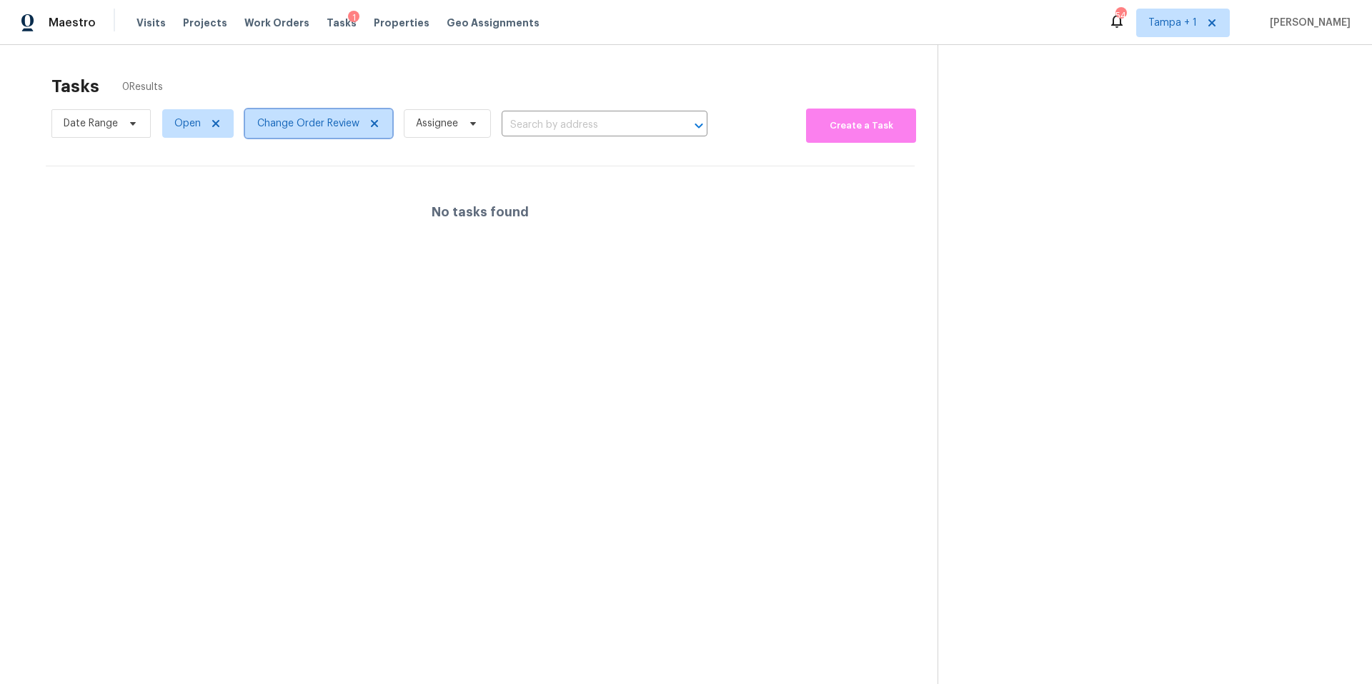 Image resolution: width=1372 pixels, height=684 pixels. I want to click on span: Tampa + 1, so click(1172, 23).